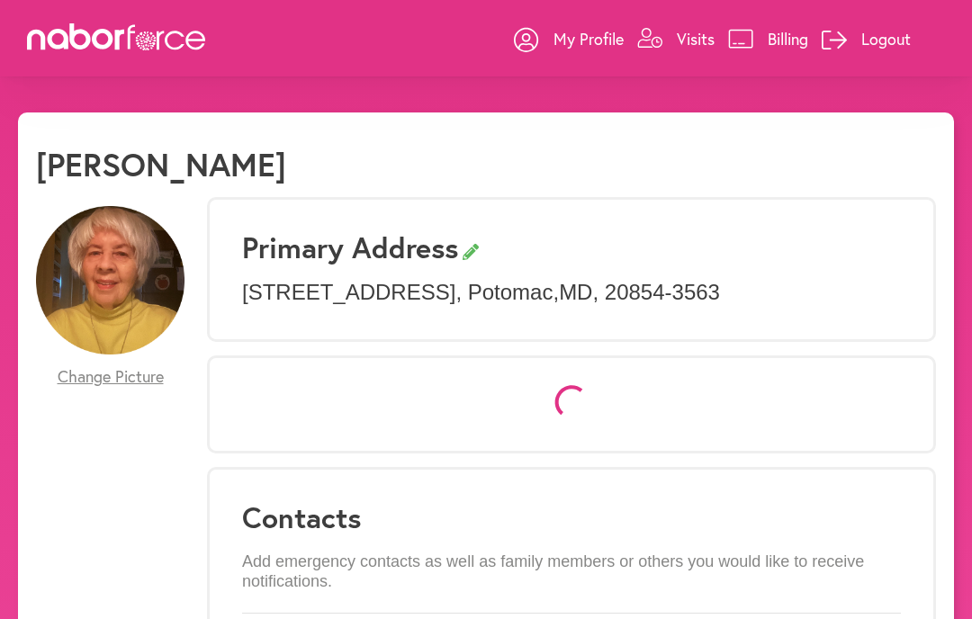 The width and height of the screenshot is (972, 619). Describe the element at coordinates (110, 280) in the screenshot. I see `img: NFBix3RcSPGjREqC4wdU` at that location.